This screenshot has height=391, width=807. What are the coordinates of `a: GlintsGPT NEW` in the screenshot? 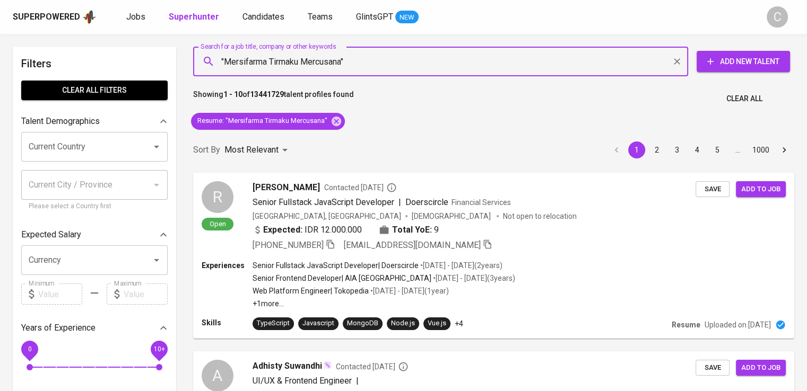 It's located at (387, 17).